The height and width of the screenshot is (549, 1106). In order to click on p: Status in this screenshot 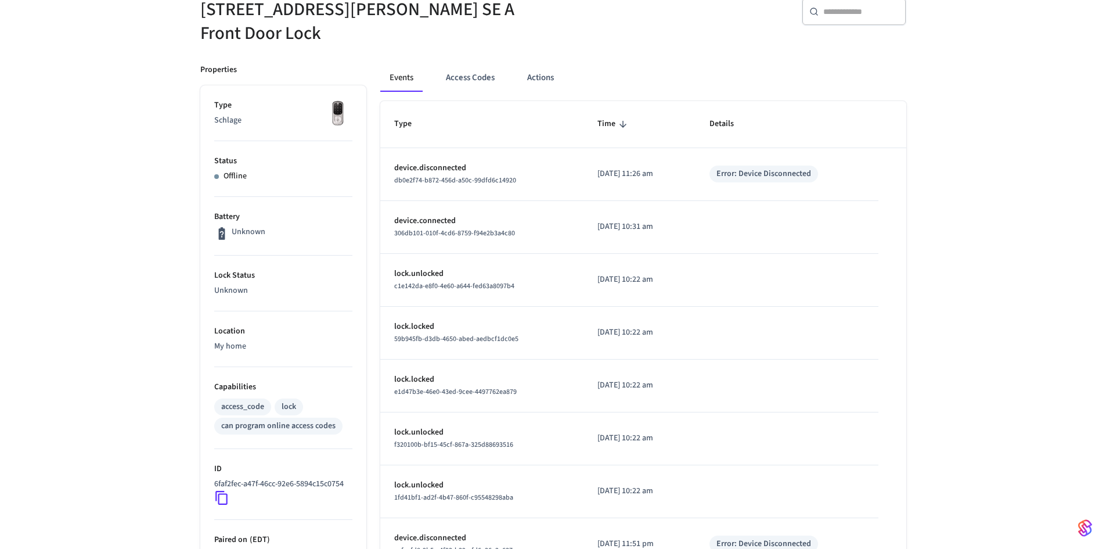, I will do `click(283, 161)`.